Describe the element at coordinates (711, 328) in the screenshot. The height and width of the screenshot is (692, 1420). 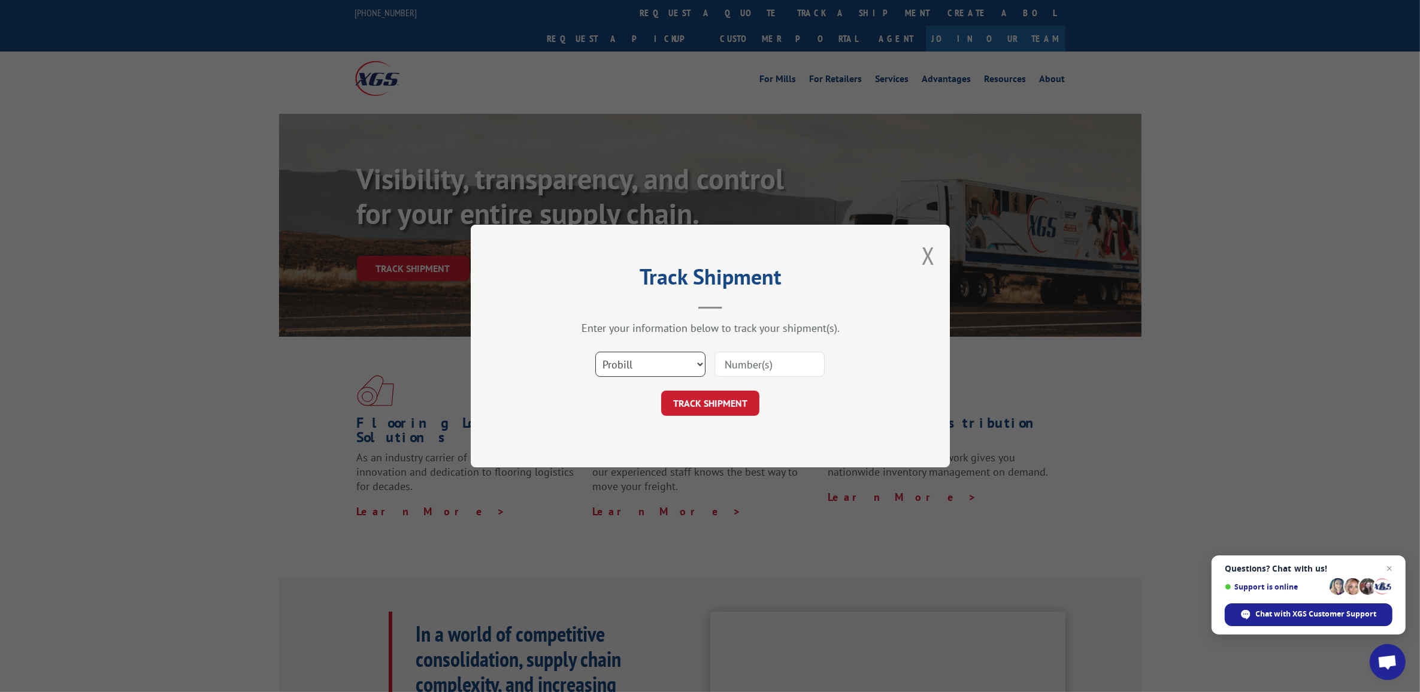
I see `div: Enter your information below to track your shipment(s).` at that location.